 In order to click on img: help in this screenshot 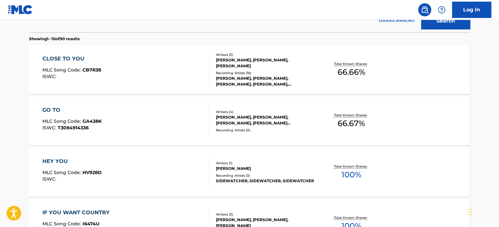, I will do `click(441, 10)`.